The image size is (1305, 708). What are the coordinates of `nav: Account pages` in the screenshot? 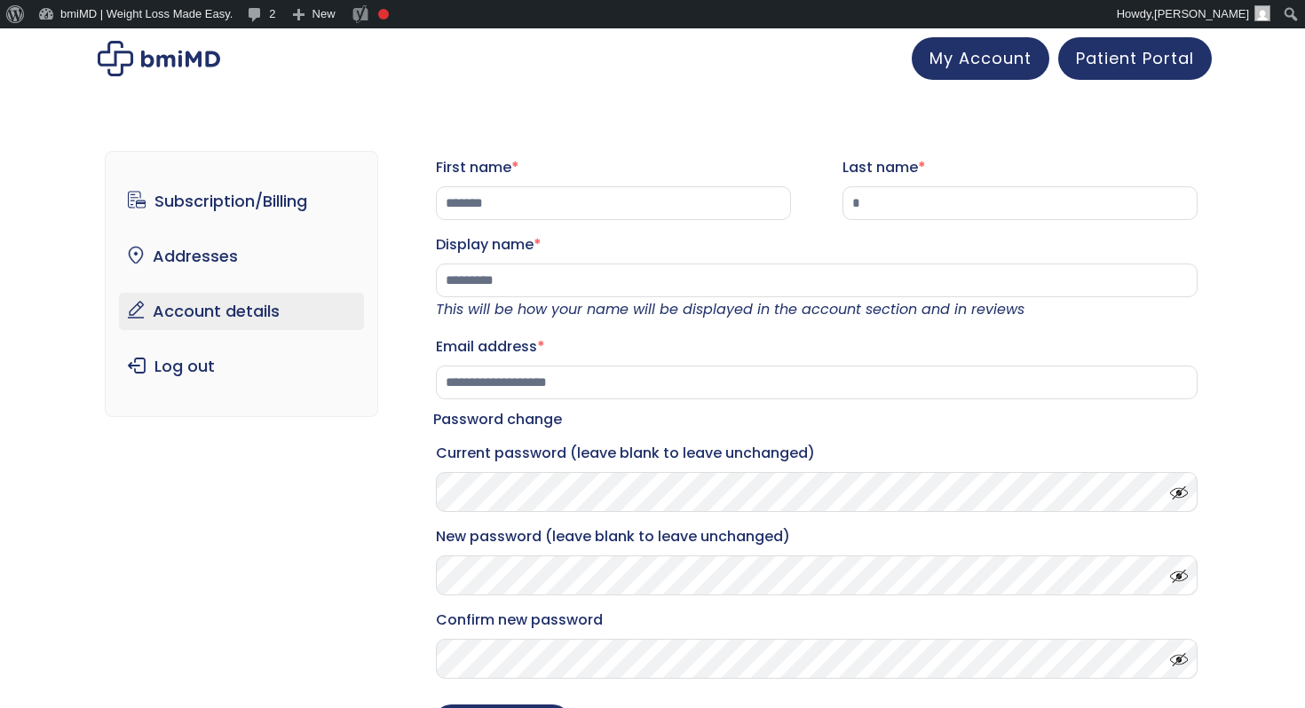 It's located at (241, 284).